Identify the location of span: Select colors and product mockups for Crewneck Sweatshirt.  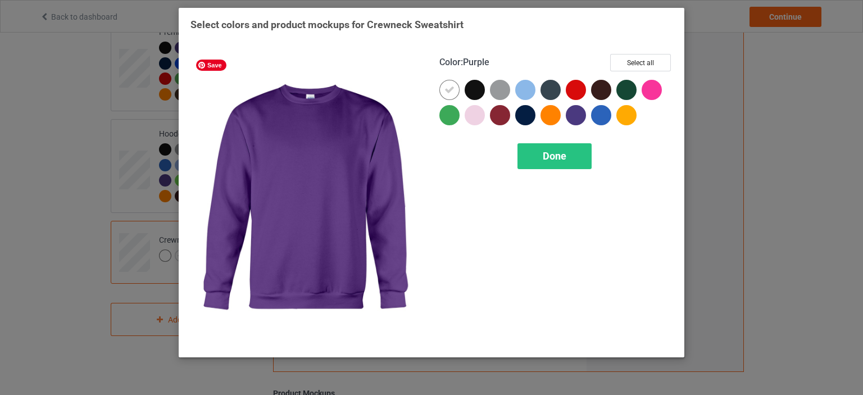
(327, 24).